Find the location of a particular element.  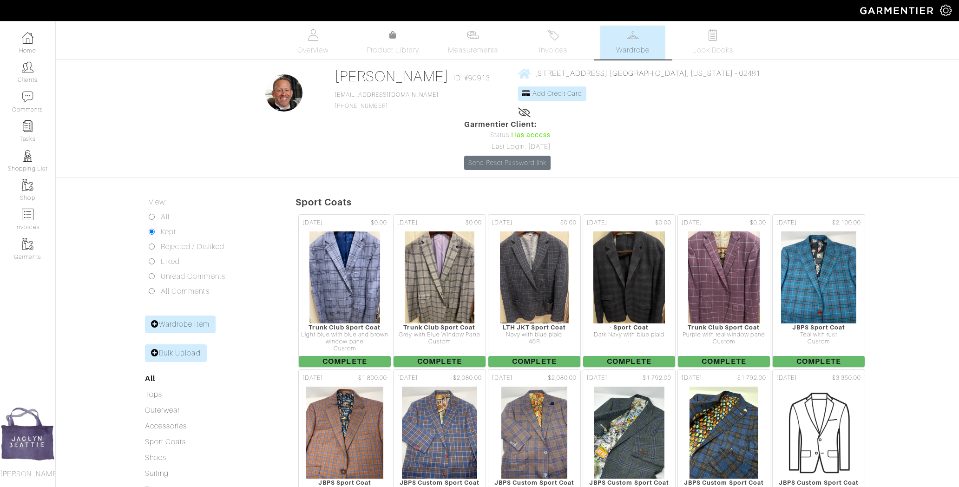

img: orders-icon-0abe47150d42831381b5fb84f609e132dff9fe21cb692f30cb5eec754e2cba89.png is located at coordinates (27, 214).